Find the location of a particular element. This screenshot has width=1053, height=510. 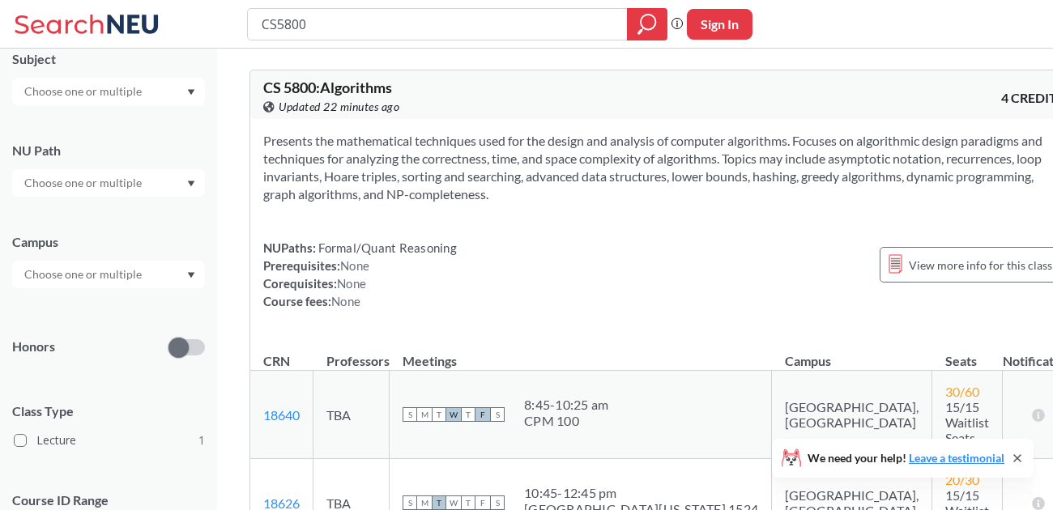

th: Meetings is located at coordinates (581, 353).